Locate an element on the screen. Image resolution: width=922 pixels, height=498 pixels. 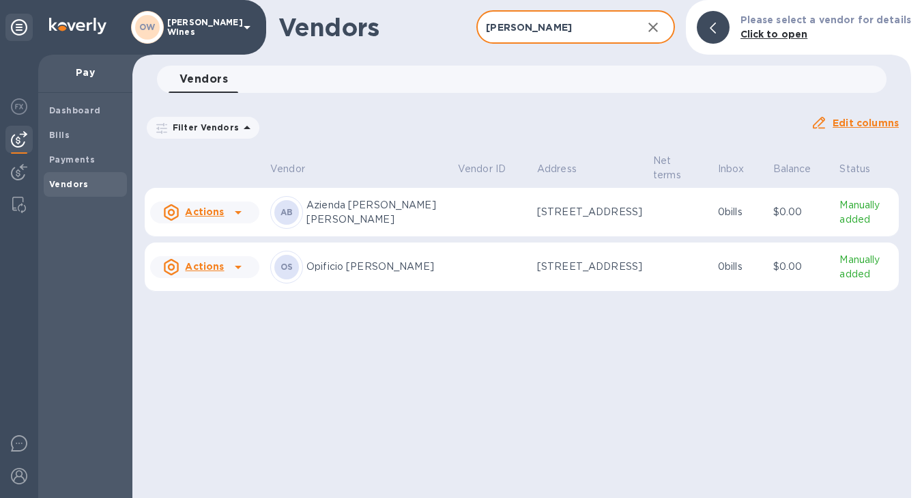
span: Inbox is located at coordinates (740, 169).